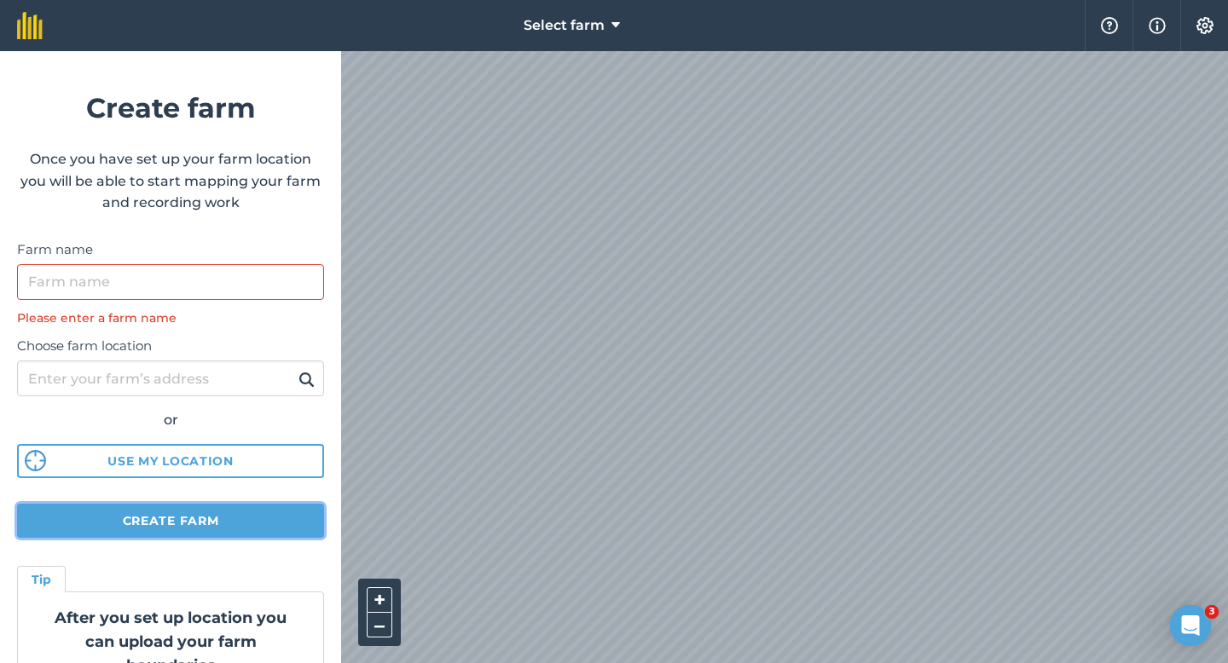  I want to click on button: Create farm, so click(171, 521).